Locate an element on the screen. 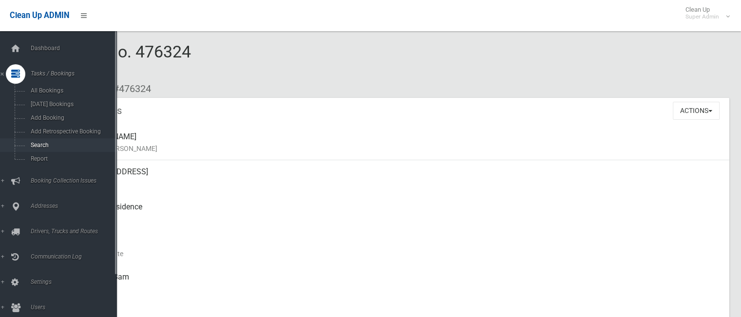  span: Booking Collection Issues is located at coordinates (76, 181).